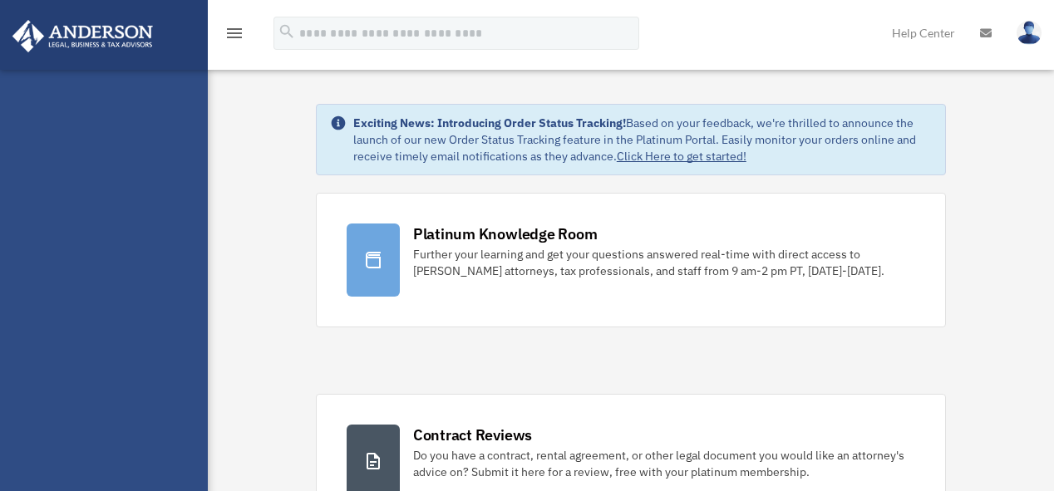  Describe the element at coordinates (1029, 32) in the screenshot. I see `img: User Pic` at that location.